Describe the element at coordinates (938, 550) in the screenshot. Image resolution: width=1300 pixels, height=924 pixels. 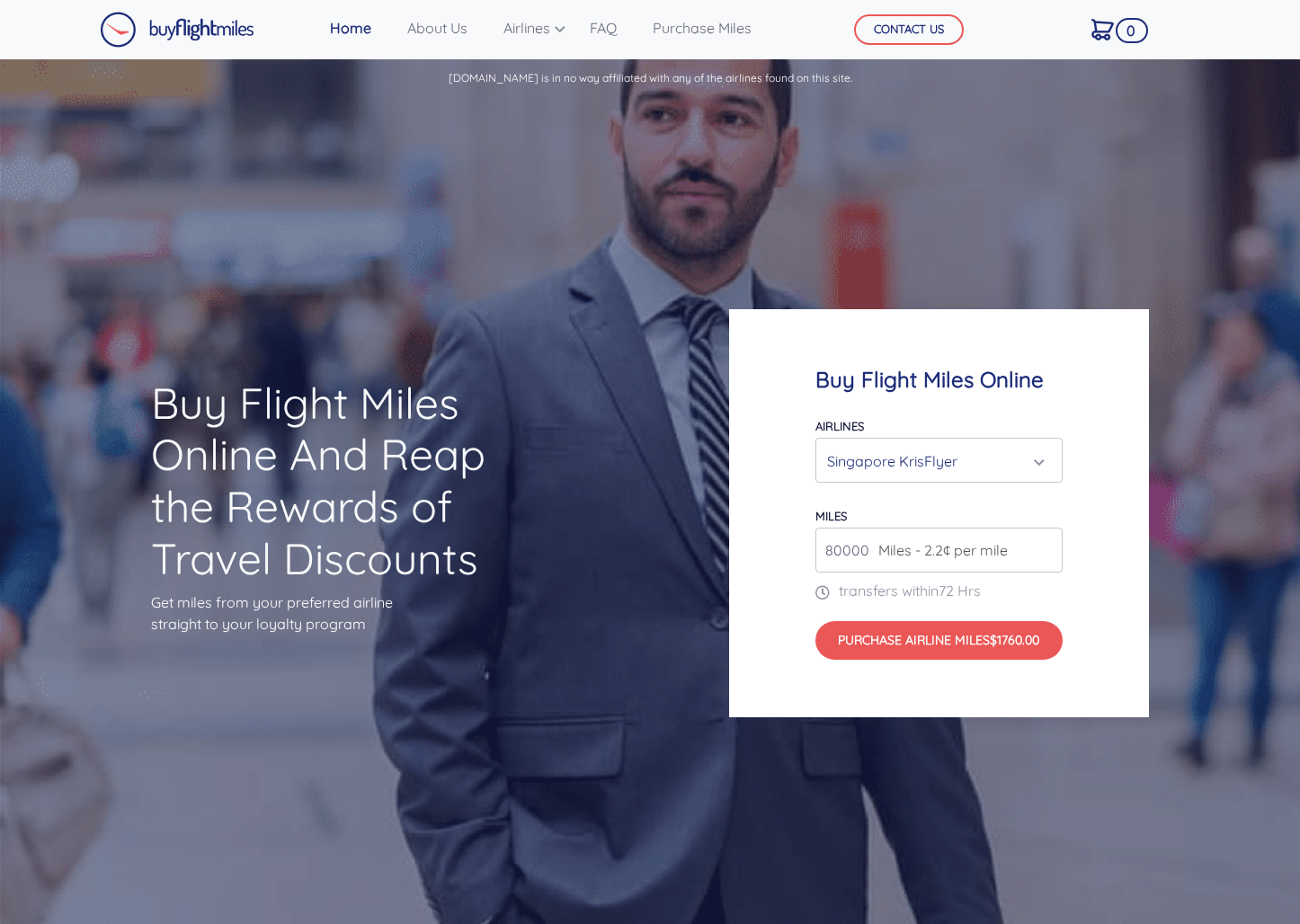
I see `span: Miles - 2.2¢ per mile` at that location.